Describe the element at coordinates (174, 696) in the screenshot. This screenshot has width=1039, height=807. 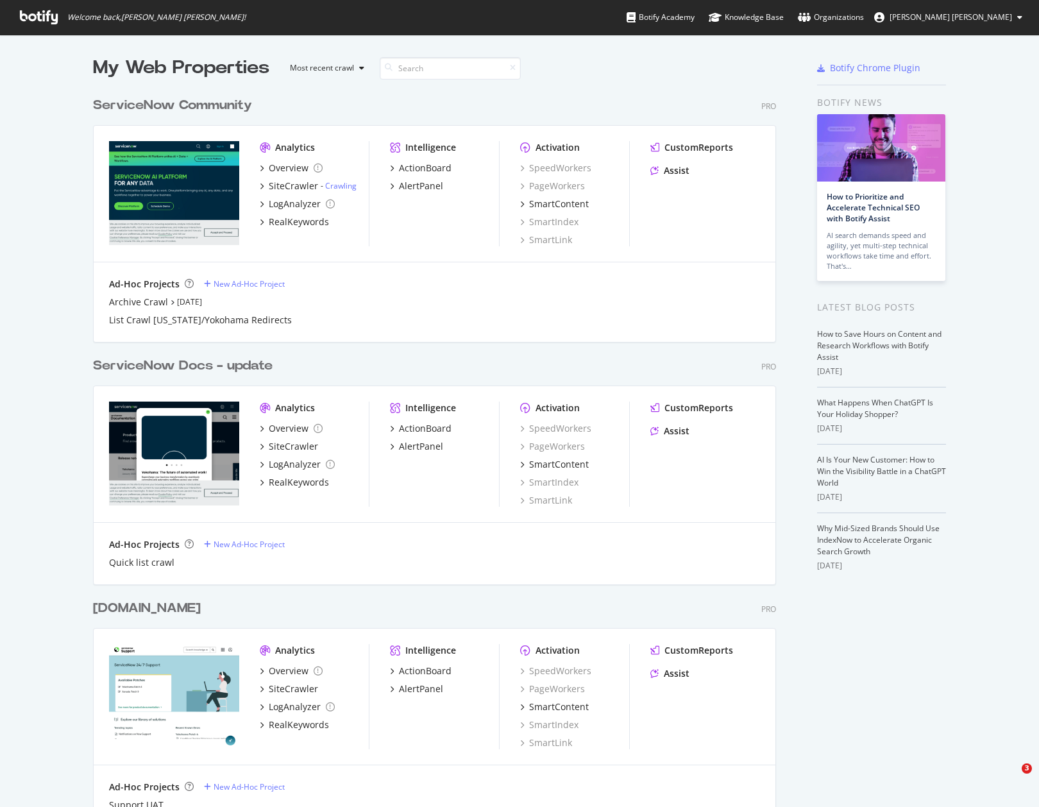
I see `img: support.servicenow.com` at that location.